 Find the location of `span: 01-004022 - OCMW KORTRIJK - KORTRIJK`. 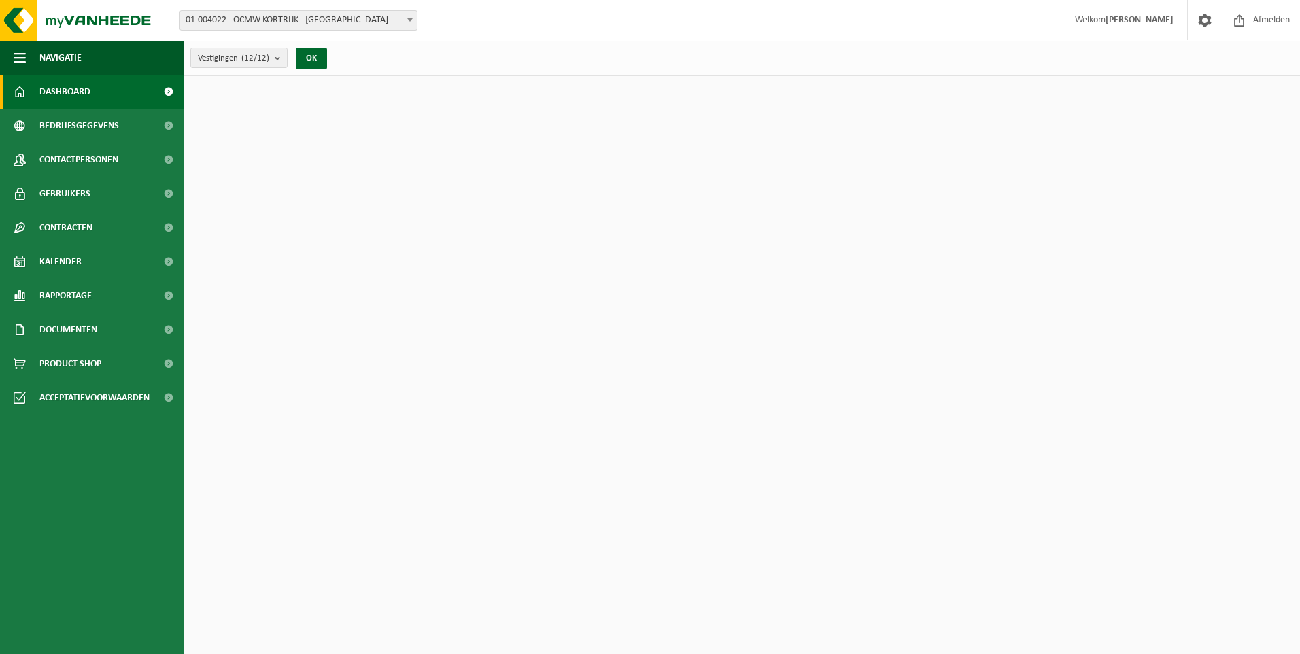

span: 01-004022 - OCMW KORTRIJK - KORTRIJK is located at coordinates (298, 20).